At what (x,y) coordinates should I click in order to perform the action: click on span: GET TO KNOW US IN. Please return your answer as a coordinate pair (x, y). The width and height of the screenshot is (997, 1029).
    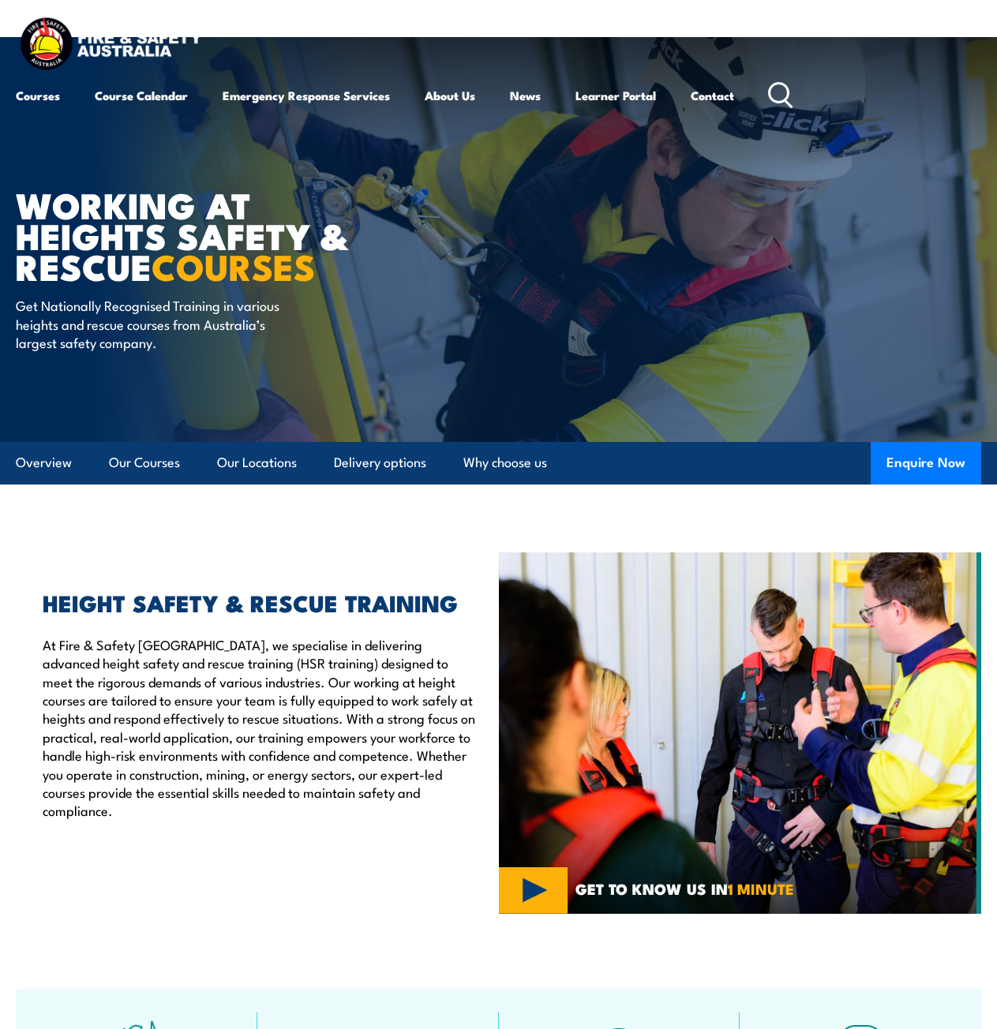
    Looking at the image, I should click on (684, 889).